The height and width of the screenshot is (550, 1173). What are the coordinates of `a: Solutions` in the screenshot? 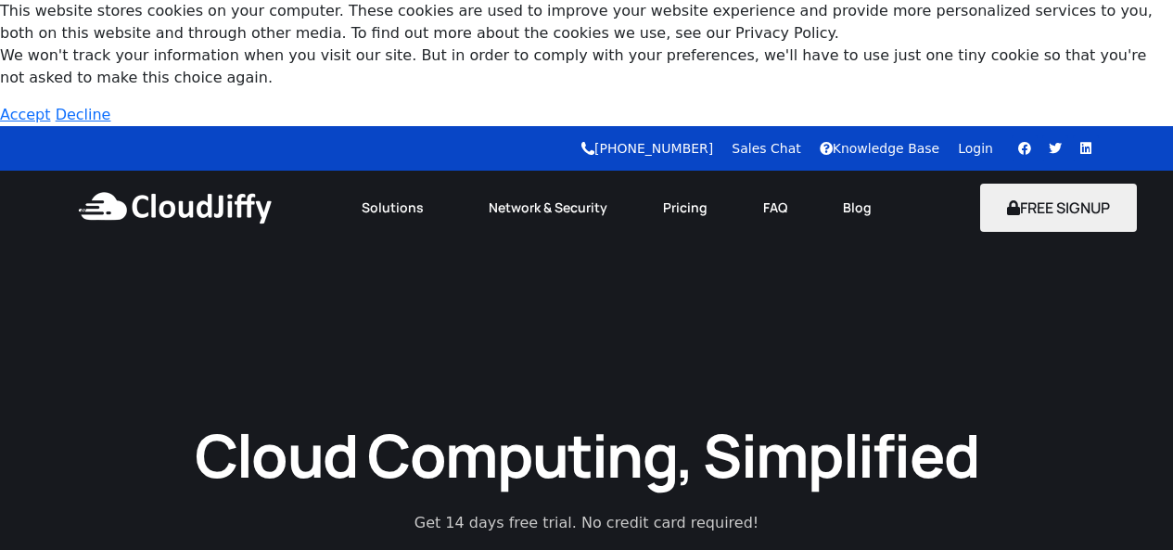 It's located at (397, 208).